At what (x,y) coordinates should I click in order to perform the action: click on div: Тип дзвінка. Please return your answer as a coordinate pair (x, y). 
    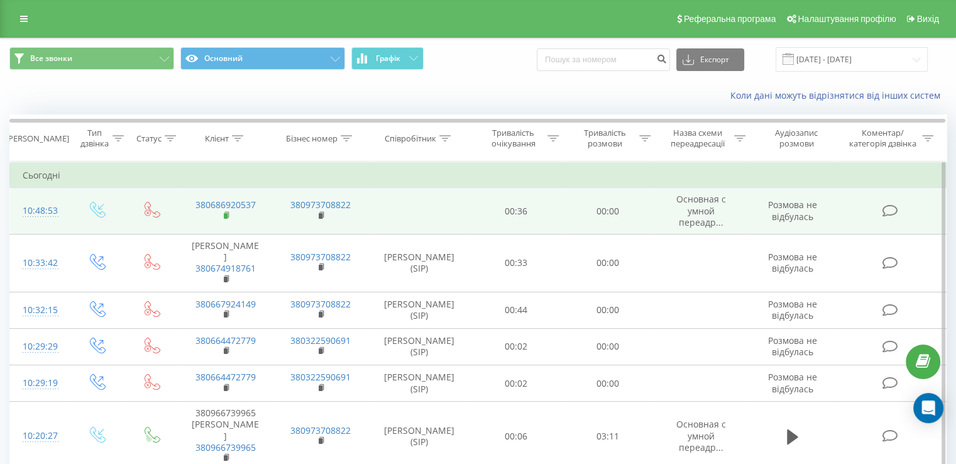
    Looking at the image, I should click on (94, 138).